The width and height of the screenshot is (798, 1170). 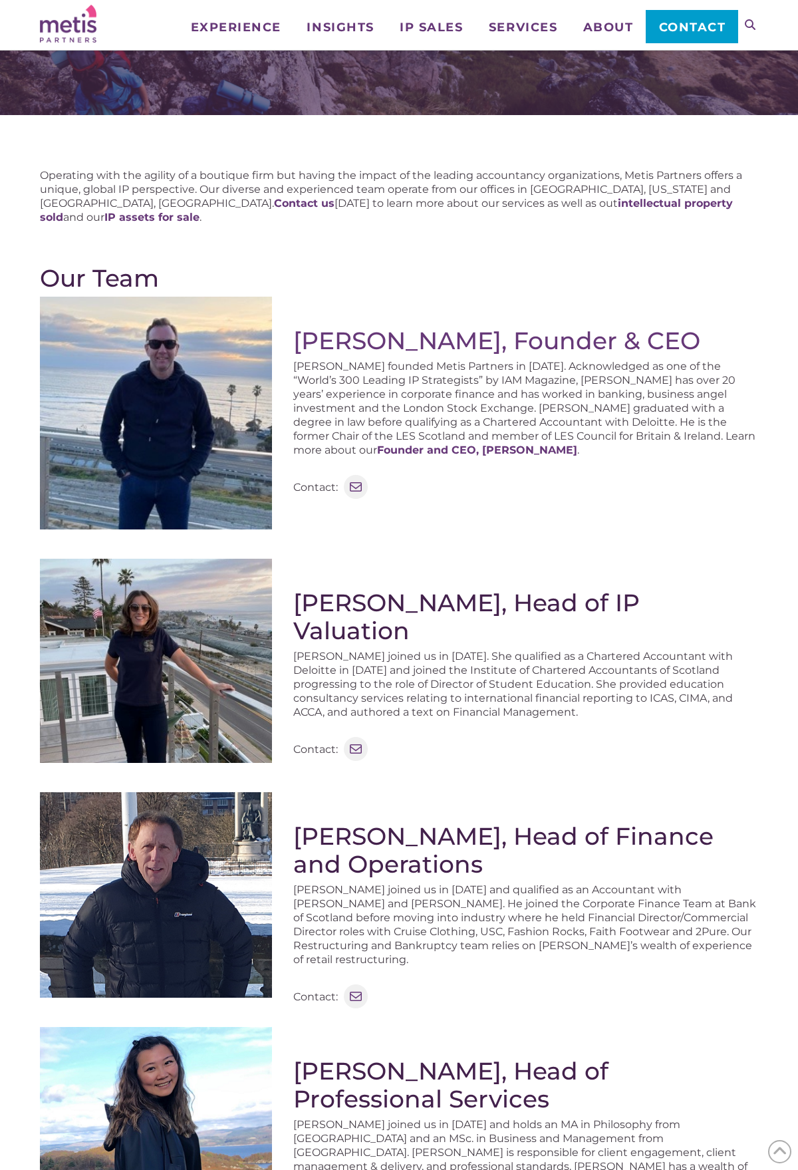 I want to click on span: IP Sales, so click(x=431, y=27).